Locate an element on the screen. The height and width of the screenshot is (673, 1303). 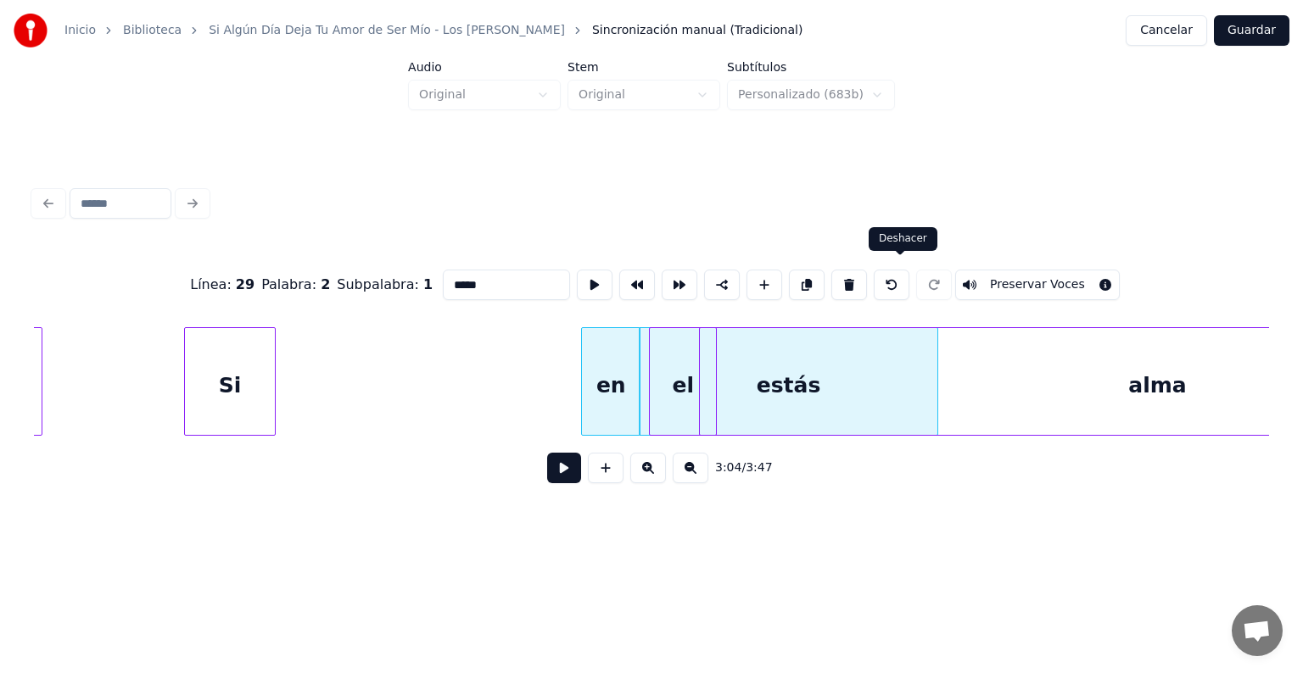
span: Sincronización manual (Tradicional) is located at coordinates (697, 31).